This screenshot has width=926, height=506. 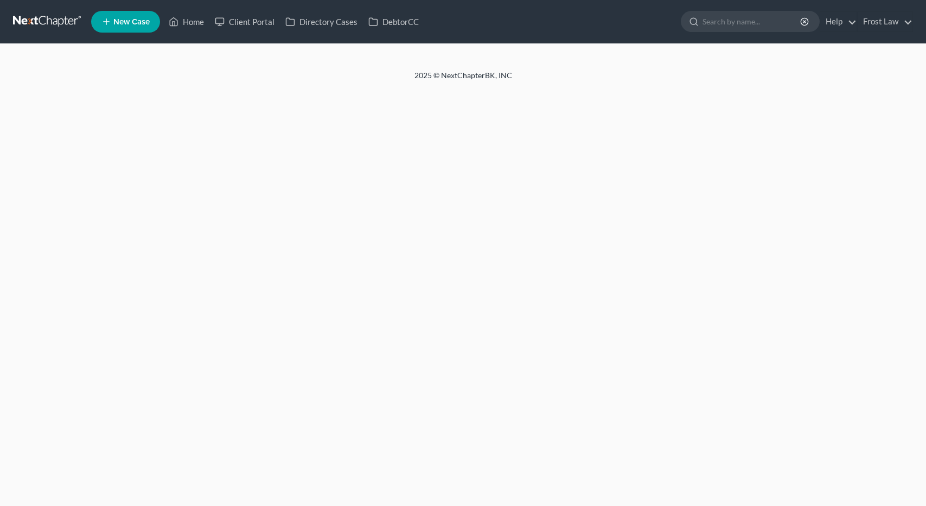 What do you see at coordinates (186, 22) in the screenshot?
I see `a: Home` at bounding box center [186, 22].